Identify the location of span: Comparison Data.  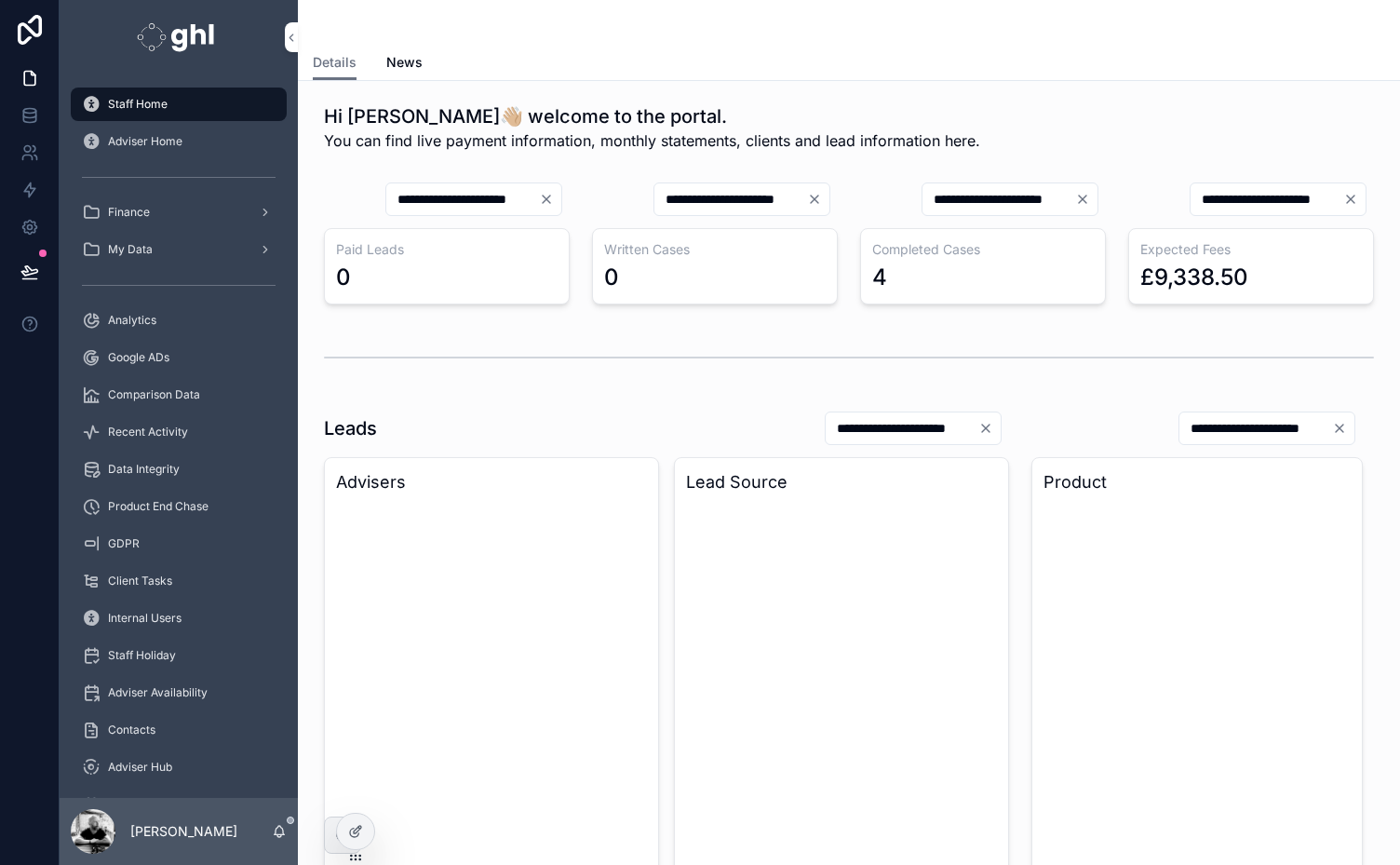
(154, 395).